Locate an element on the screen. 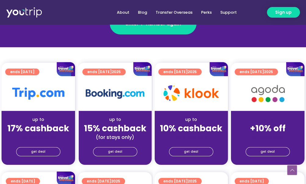  a: Sign up is located at coordinates (284, 12).